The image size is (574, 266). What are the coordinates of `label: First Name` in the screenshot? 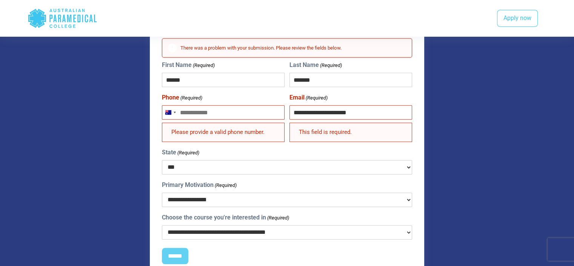 It's located at (188, 65).